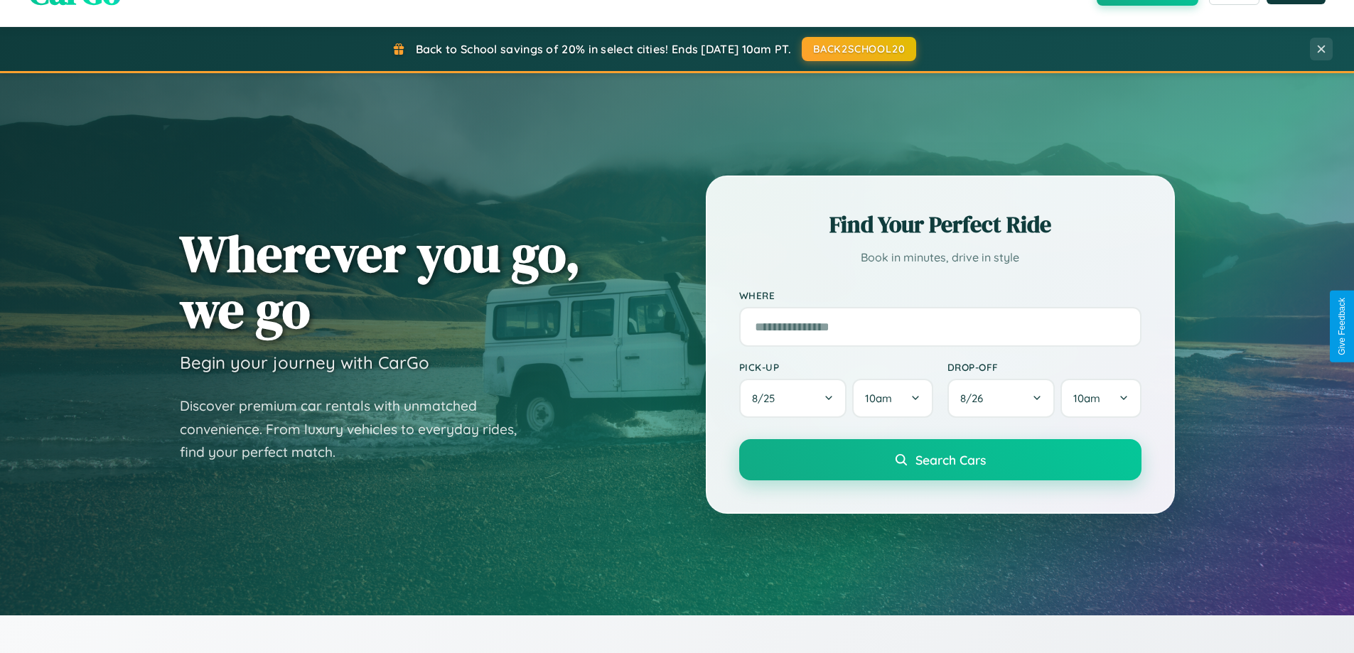 This screenshot has height=653, width=1354. I want to click on button: 8/26, so click(1001, 398).